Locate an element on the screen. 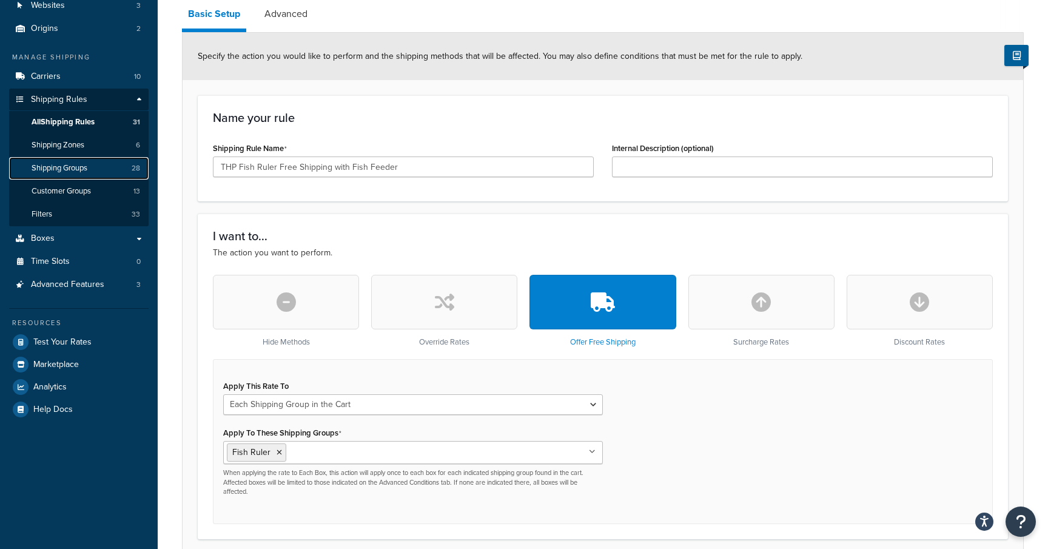 The width and height of the screenshot is (1048, 549). button: Show Help Docs is located at coordinates (1017, 55).